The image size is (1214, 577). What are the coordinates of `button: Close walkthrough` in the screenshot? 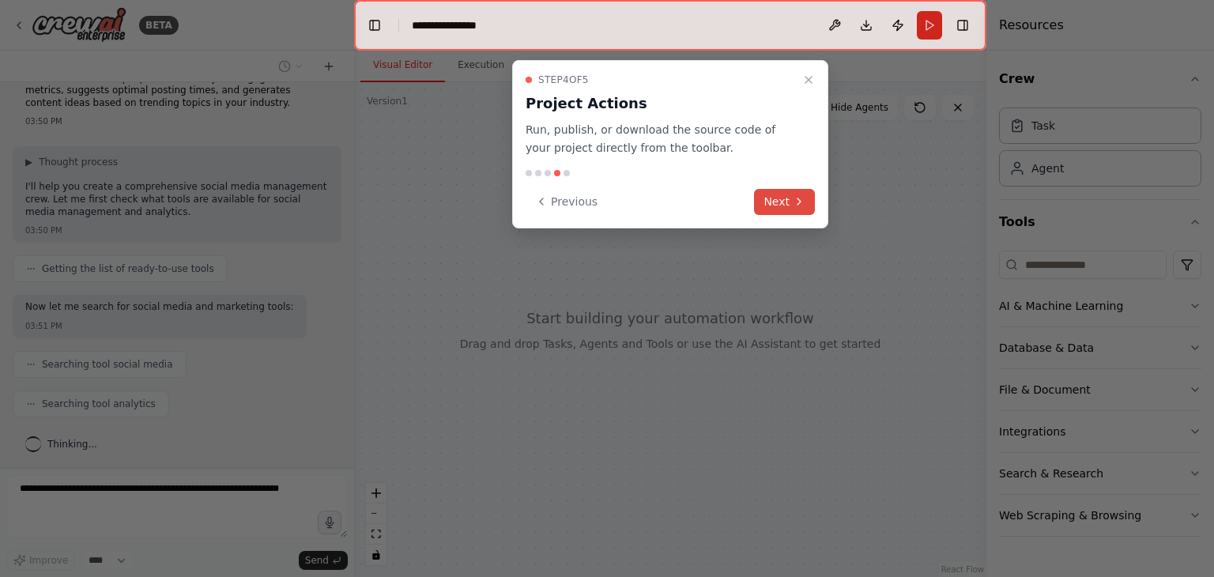 It's located at (809, 80).